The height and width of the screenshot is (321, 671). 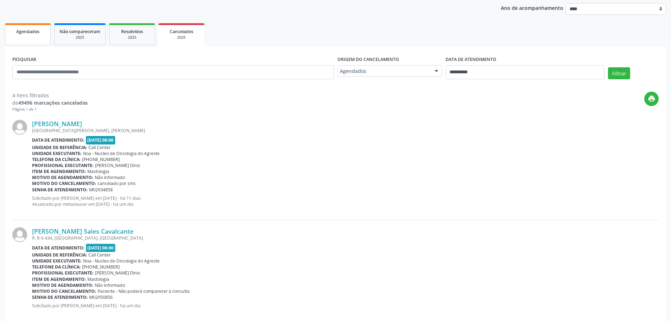 I want to click on div: de, so click(x=50, y=102).